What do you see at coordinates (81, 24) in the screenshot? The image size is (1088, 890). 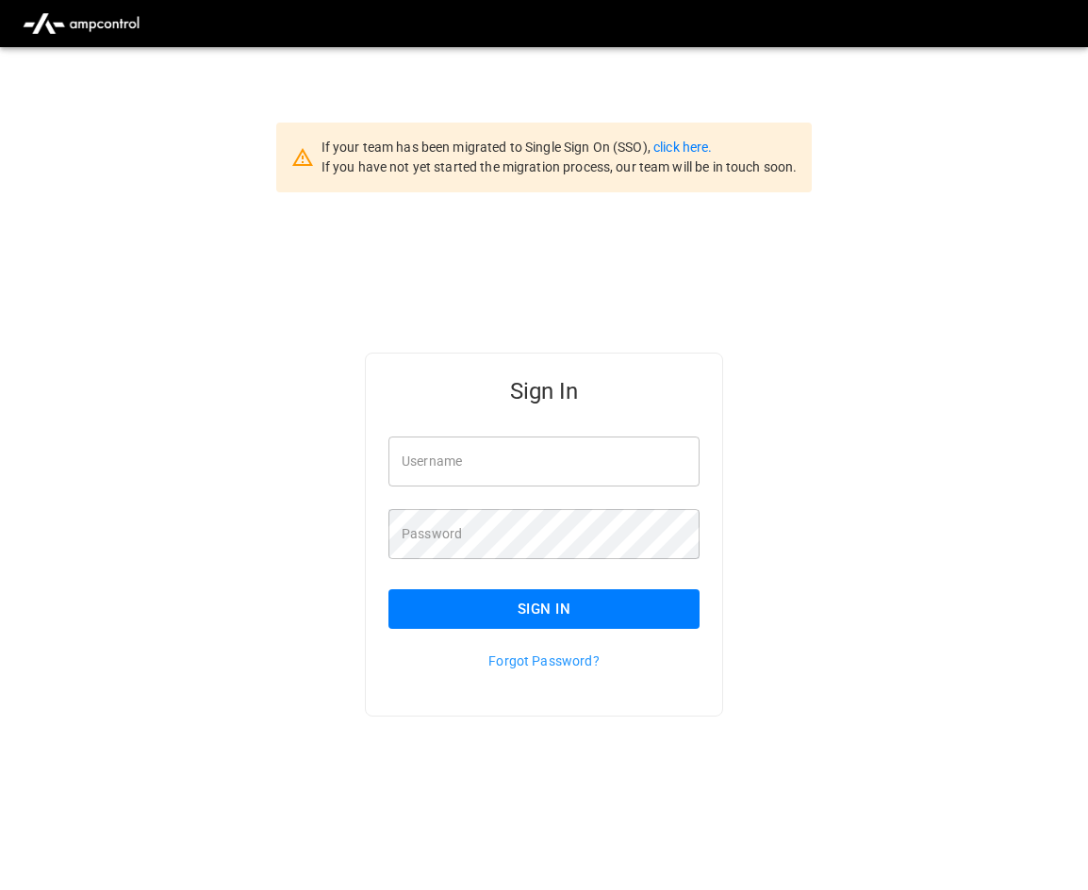 I see `img: ampcontrol.io logo` at bounding box center [81, 24].